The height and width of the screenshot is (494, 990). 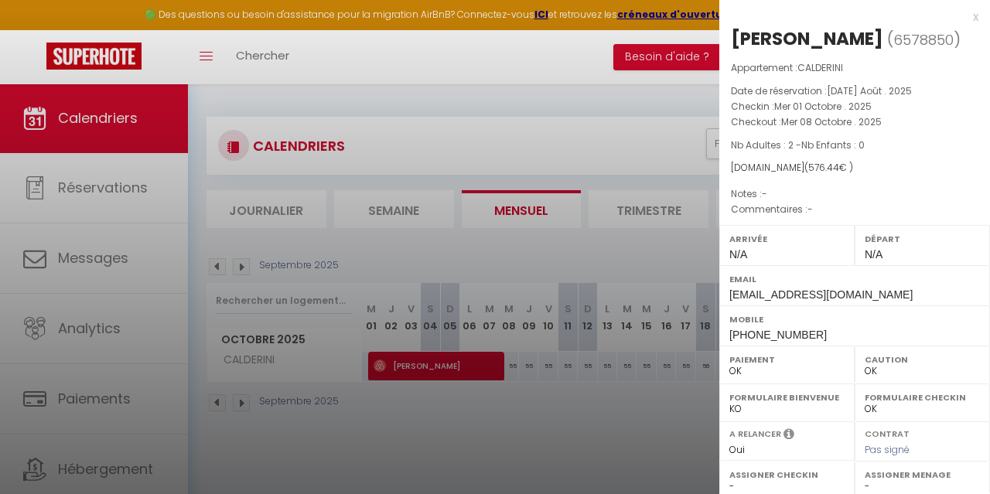 I want to click on label: Départ, so click(x=922, y=239).